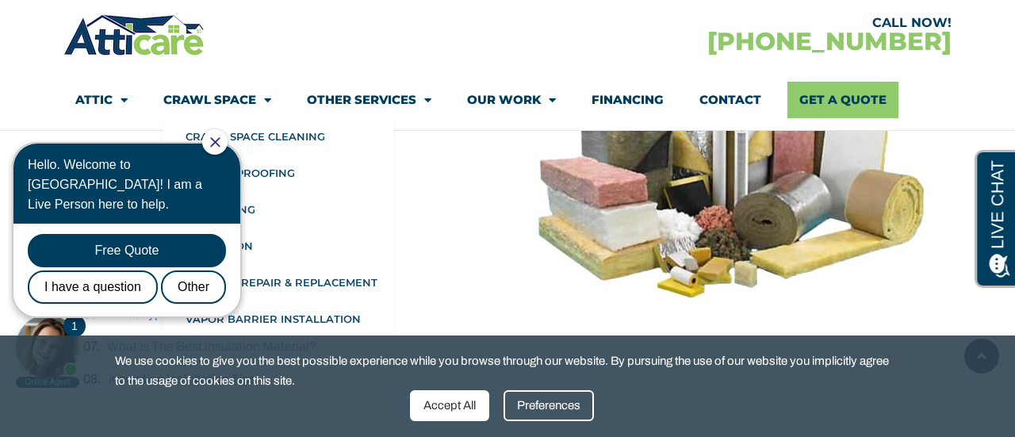 The width and height of the screenshot is (1015, 437). I want to click on a: Crawl Space Cleaning, so click(278, 136).